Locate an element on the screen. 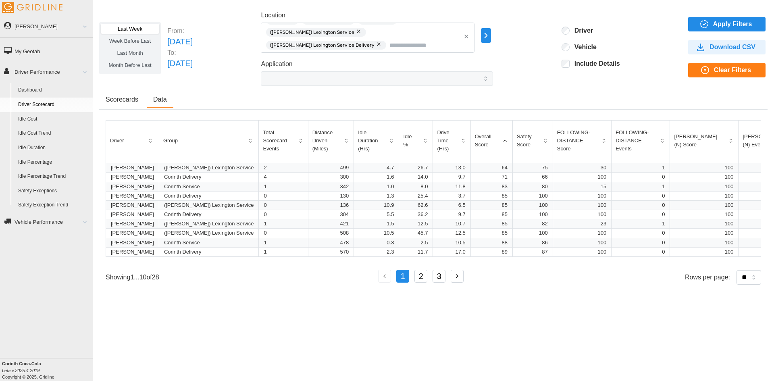  p: 2 is located at coordinates (283, 168).